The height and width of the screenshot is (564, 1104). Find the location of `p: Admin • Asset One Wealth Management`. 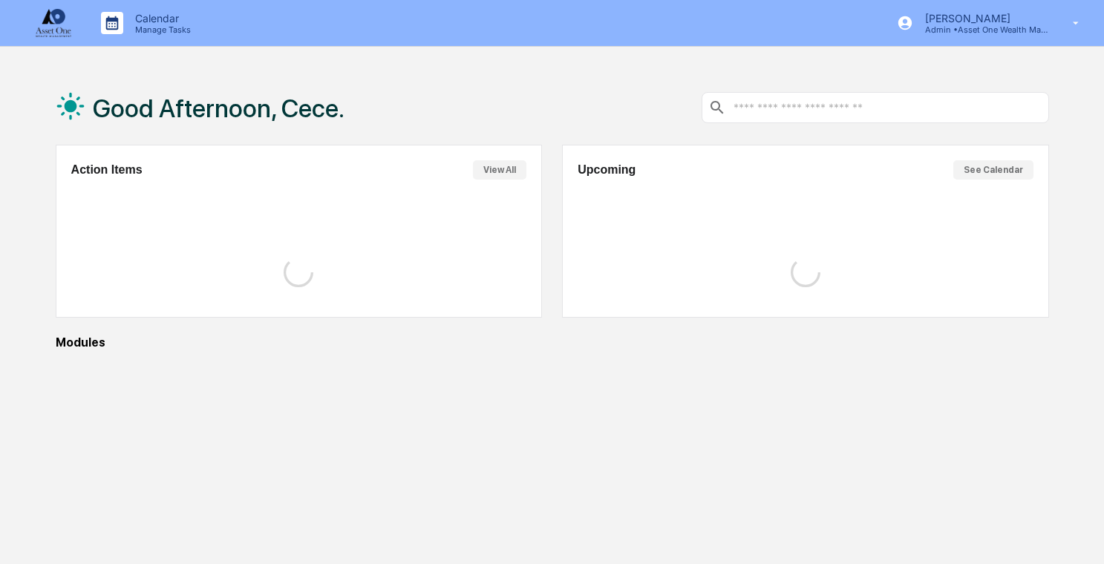

p: Admin • Asset One Wealth Management is located at coordinates (982, 30).